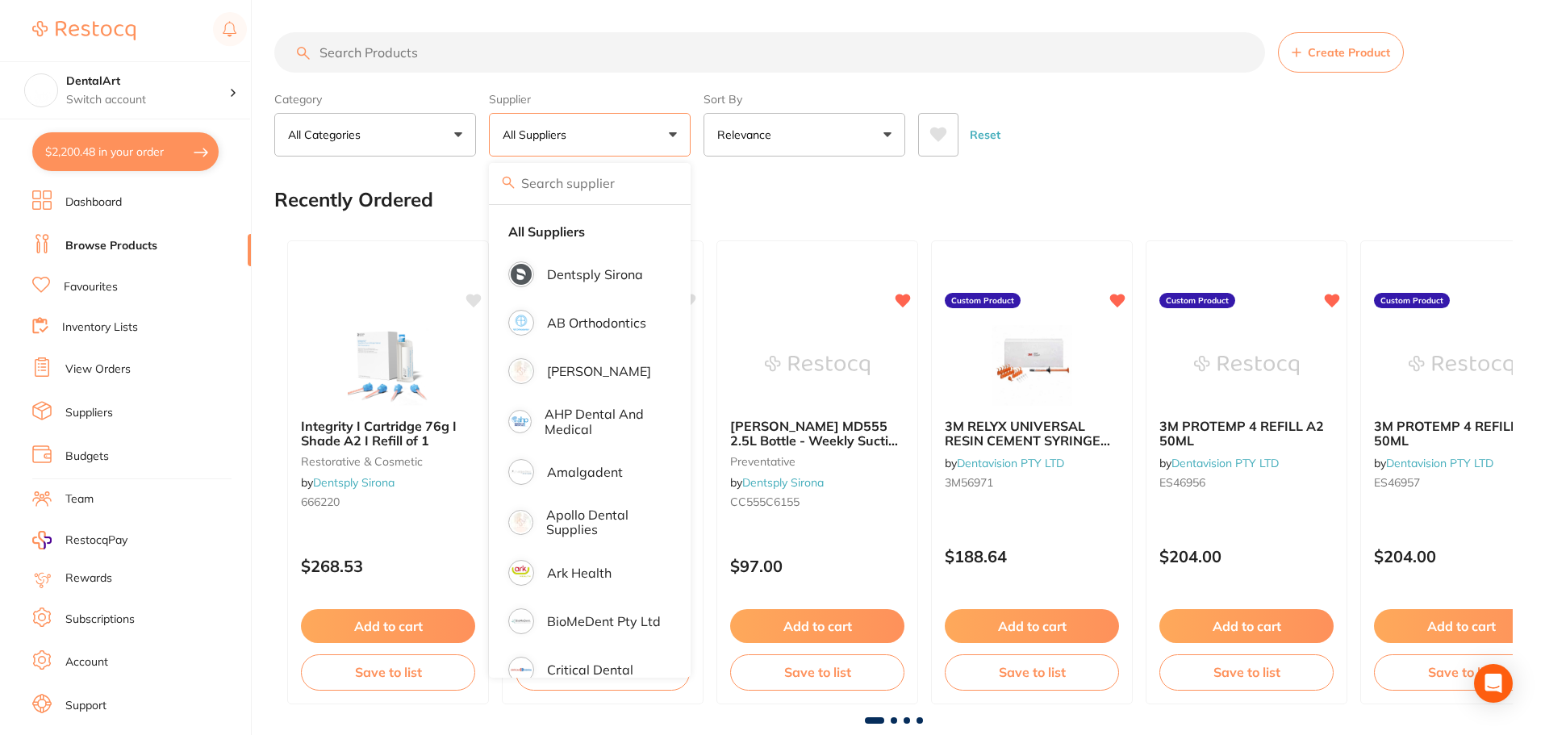  What do you see at coordinates (817, 502) in the screenshot?
I see `small: CC555C6155` at bounding box center [817, 502].